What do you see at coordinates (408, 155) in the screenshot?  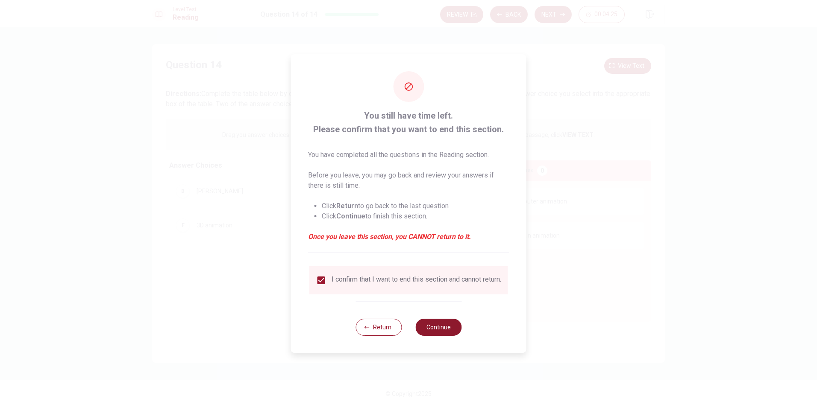 I see `p: You have completed all the questions in the Reading section.` at bounding box center [408, 155].